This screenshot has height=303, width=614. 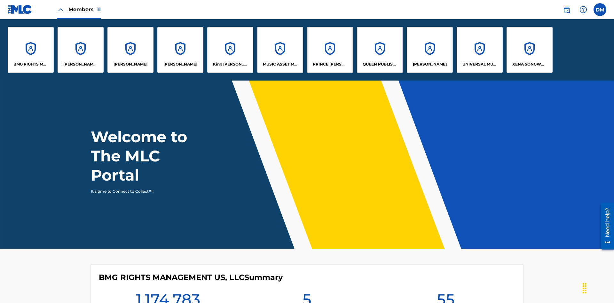 What do you see at coordinates (31, 64) in the screenshot?
I see `p: BMG RIGHTS MANAGEMENT US, LLC` at bounding box center [31, 64].